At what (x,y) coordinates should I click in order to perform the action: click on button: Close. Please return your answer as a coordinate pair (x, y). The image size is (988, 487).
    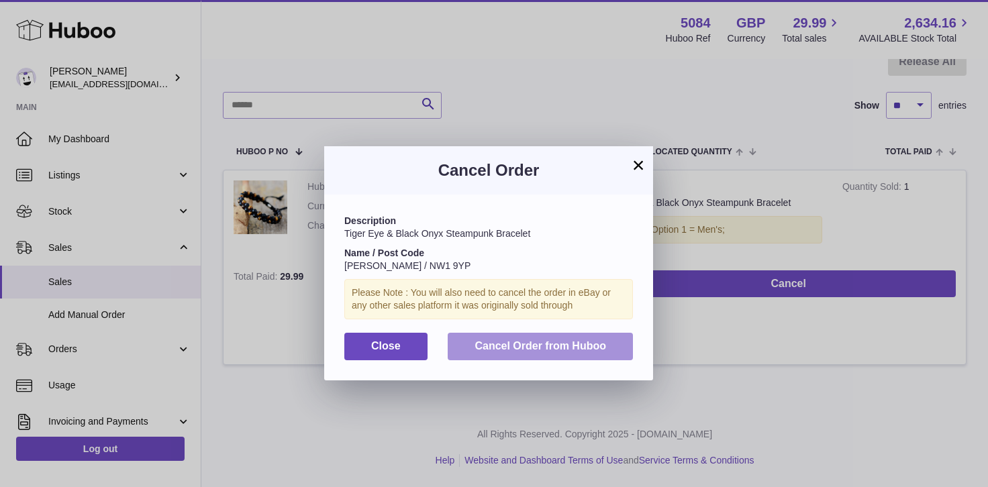
    Looking at the image, I should click on (386, 346).